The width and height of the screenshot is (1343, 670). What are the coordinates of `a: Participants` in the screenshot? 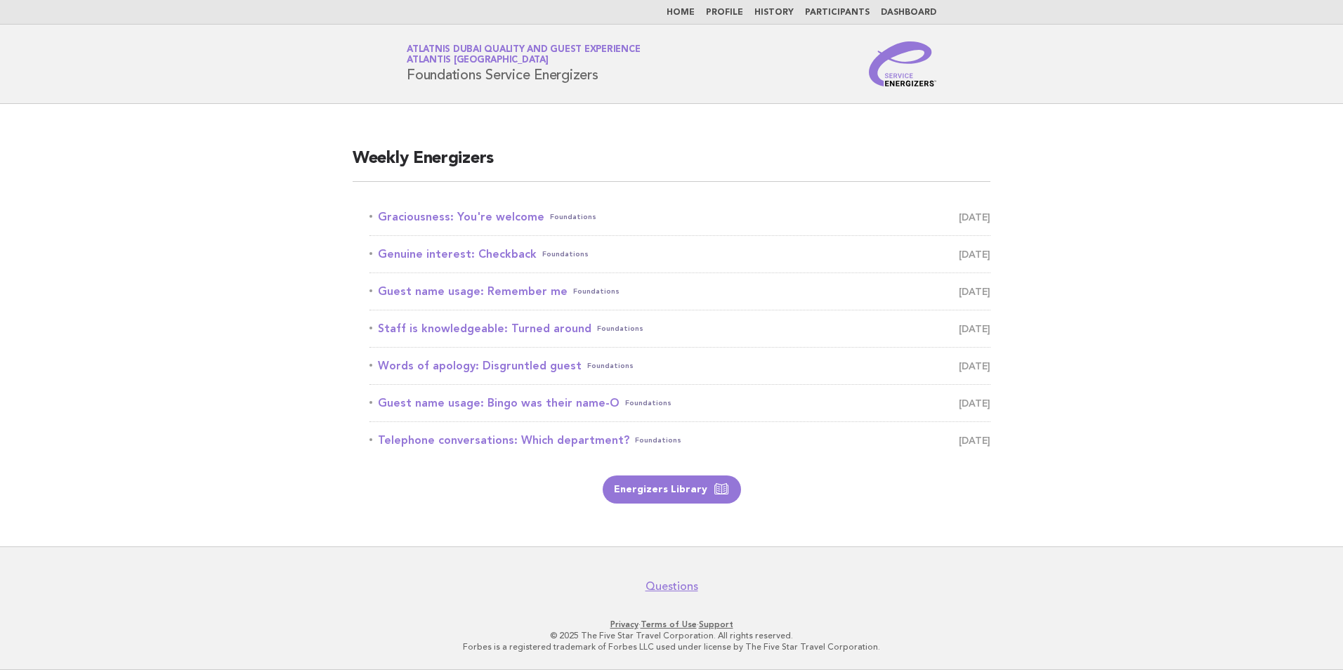 It's located at (837, 13).